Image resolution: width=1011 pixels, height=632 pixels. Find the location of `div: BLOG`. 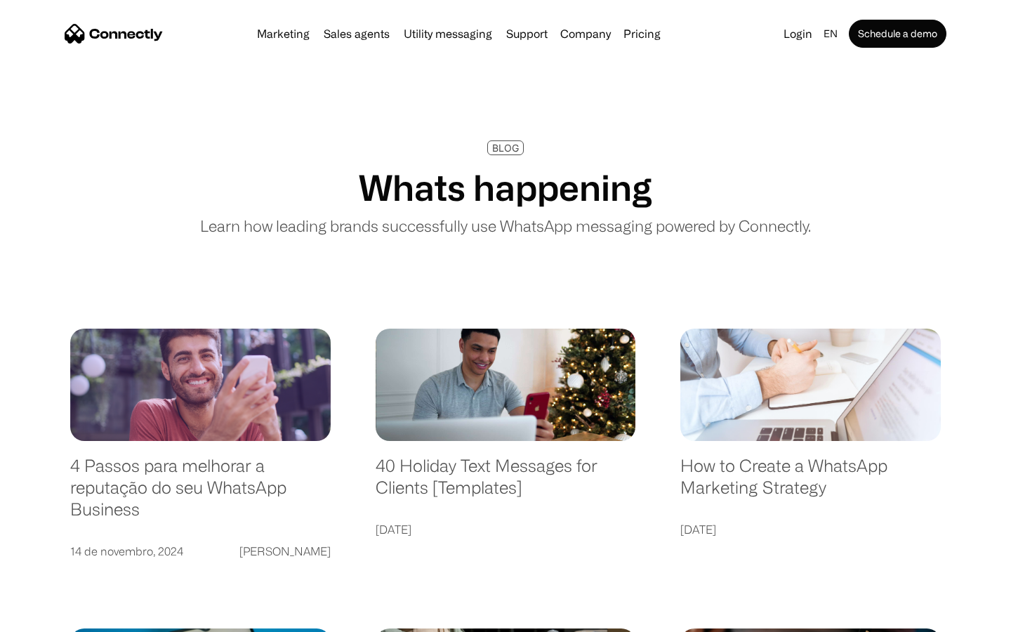

div: BLOG is located at coordinates (505, 147).